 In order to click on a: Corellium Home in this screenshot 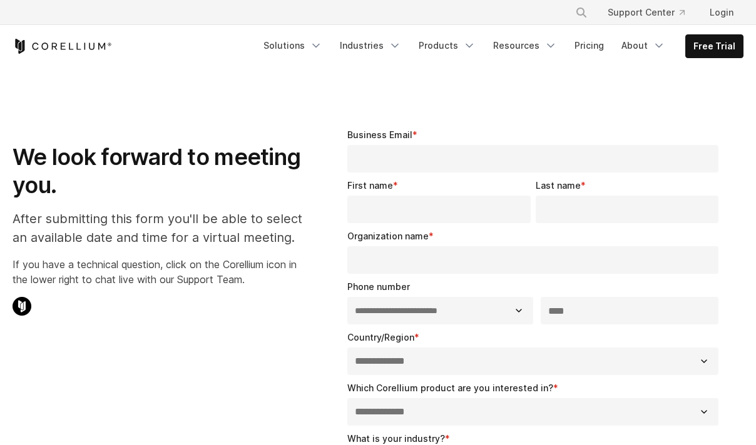, I will do `click(62, 46)`.